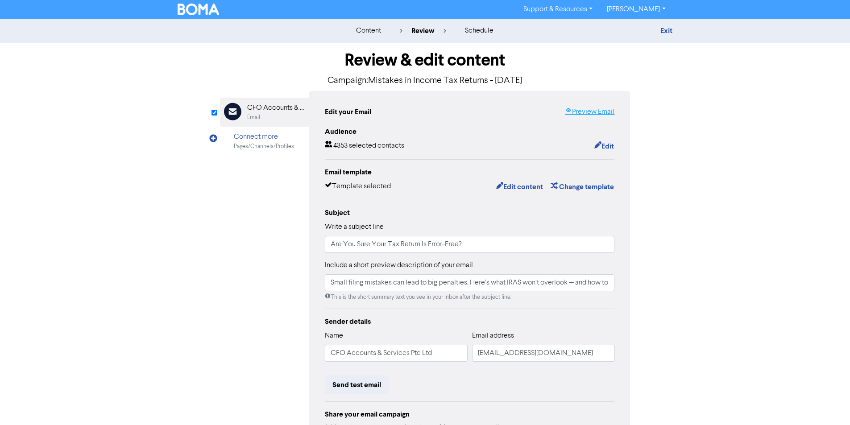 The height and width of the screenshot is (425, 850). What do you see at coordinates (265, 112) in the screenshot?
I see `div: CFO Accounts & Services Pte LtdEmail` at bounding box center [265, 112].